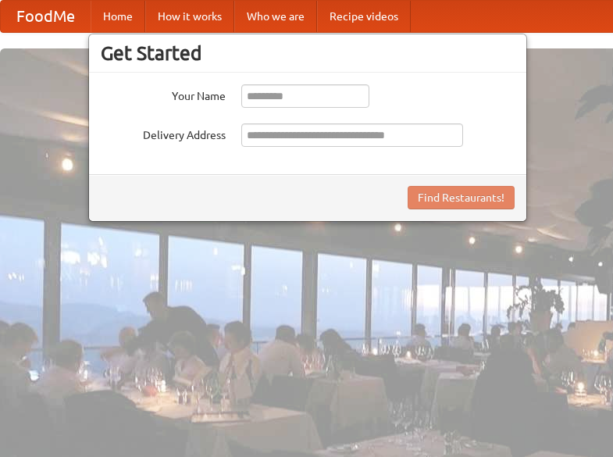 This screenshot has width=613, height=457. I want to click on a: Who we are, so click(276, 16).